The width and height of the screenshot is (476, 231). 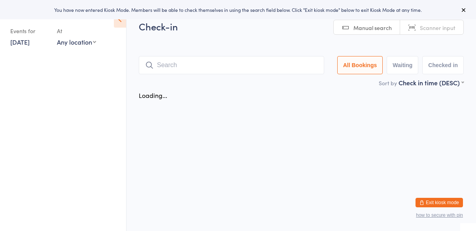 What do you see at coordinates (76, 42) in the screenshot?
I see `div: Any location` at bounding box center [76, 42].